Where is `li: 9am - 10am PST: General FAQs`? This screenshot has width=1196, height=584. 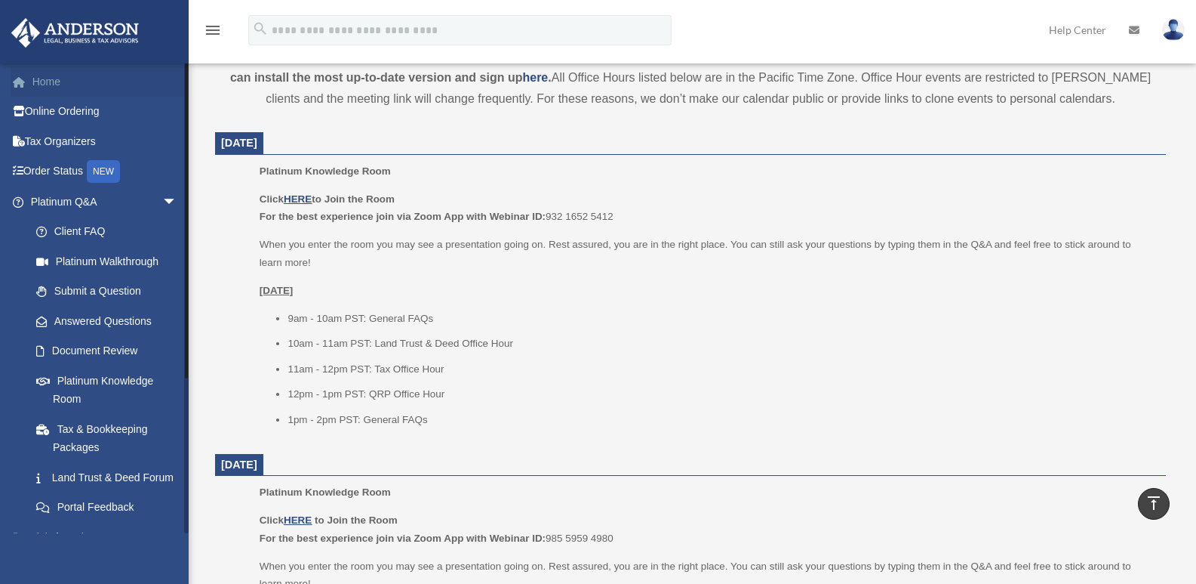
li: 9am - 10am PST: General FAQs is located at coordinates (722, 319).